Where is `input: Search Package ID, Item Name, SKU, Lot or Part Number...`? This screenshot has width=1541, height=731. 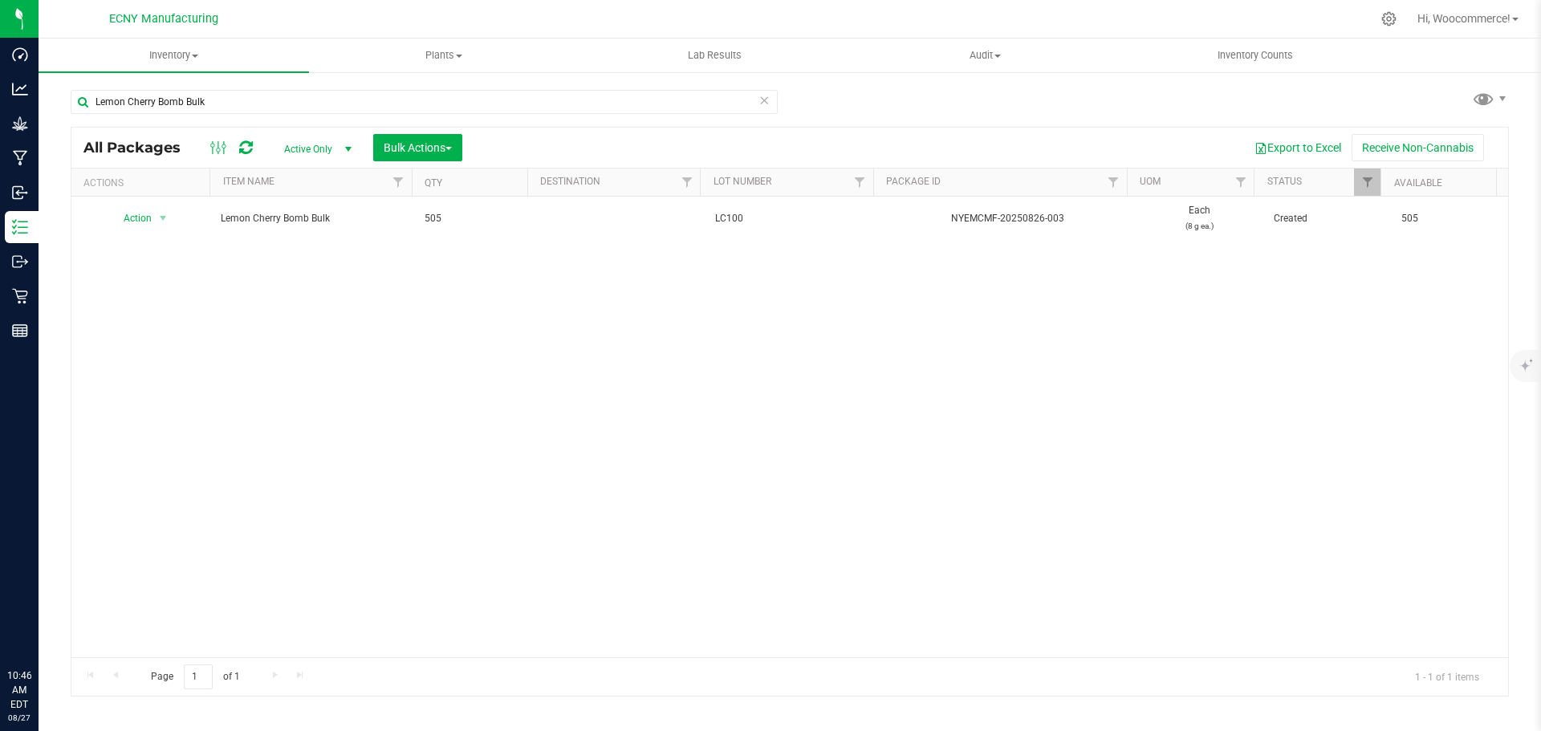 input: Search Package ID, Item Name, SKU, Lot or Part Number... is located at coordinates (424, 102).